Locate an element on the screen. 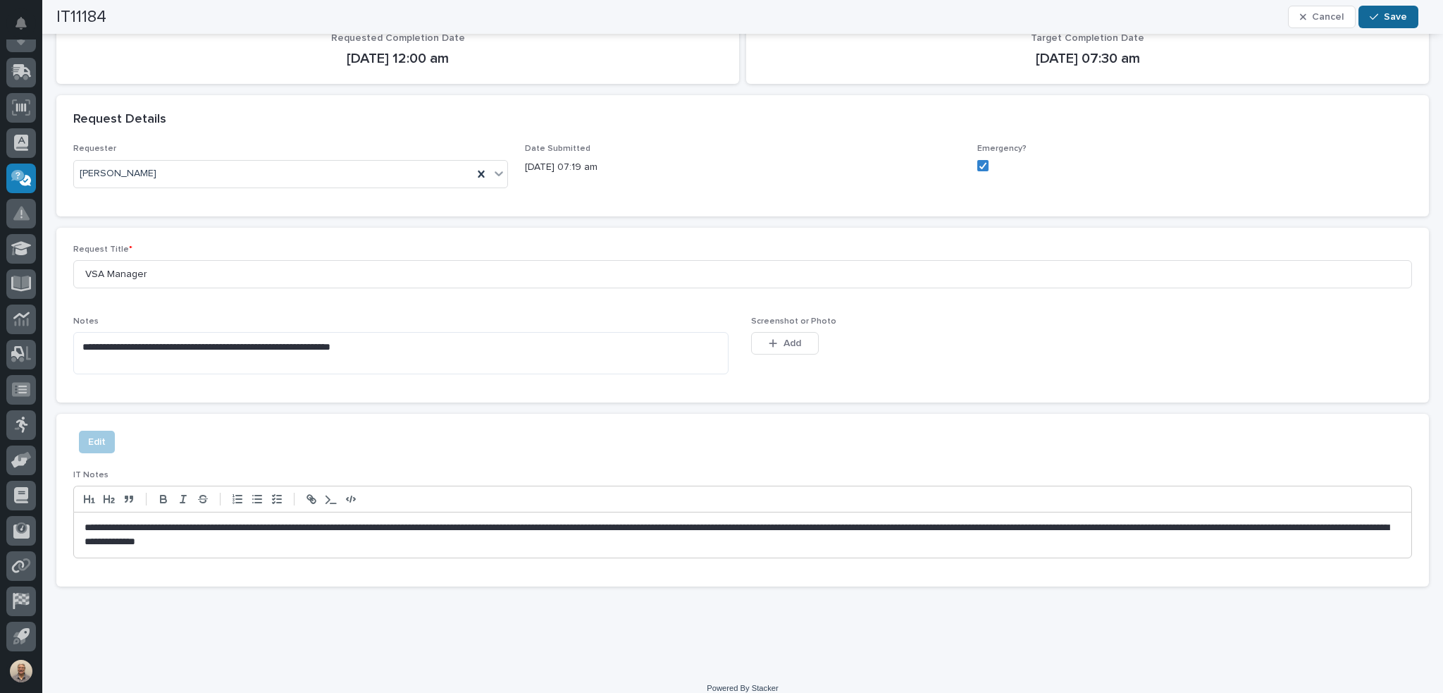  span: IT Notes is located at coordinates (91, 475).